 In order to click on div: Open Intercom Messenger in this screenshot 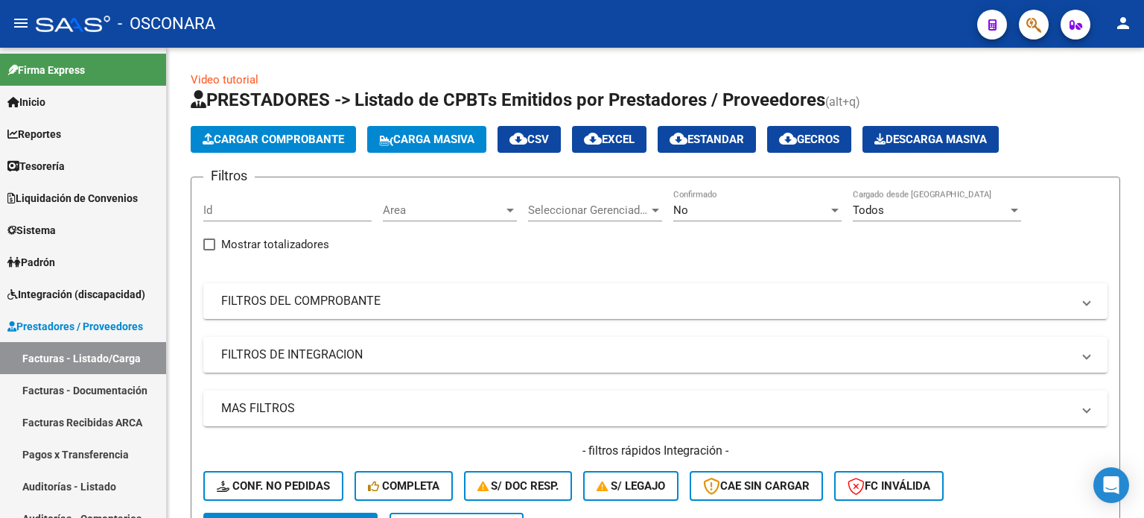, I will do `click(1111, 485)`.